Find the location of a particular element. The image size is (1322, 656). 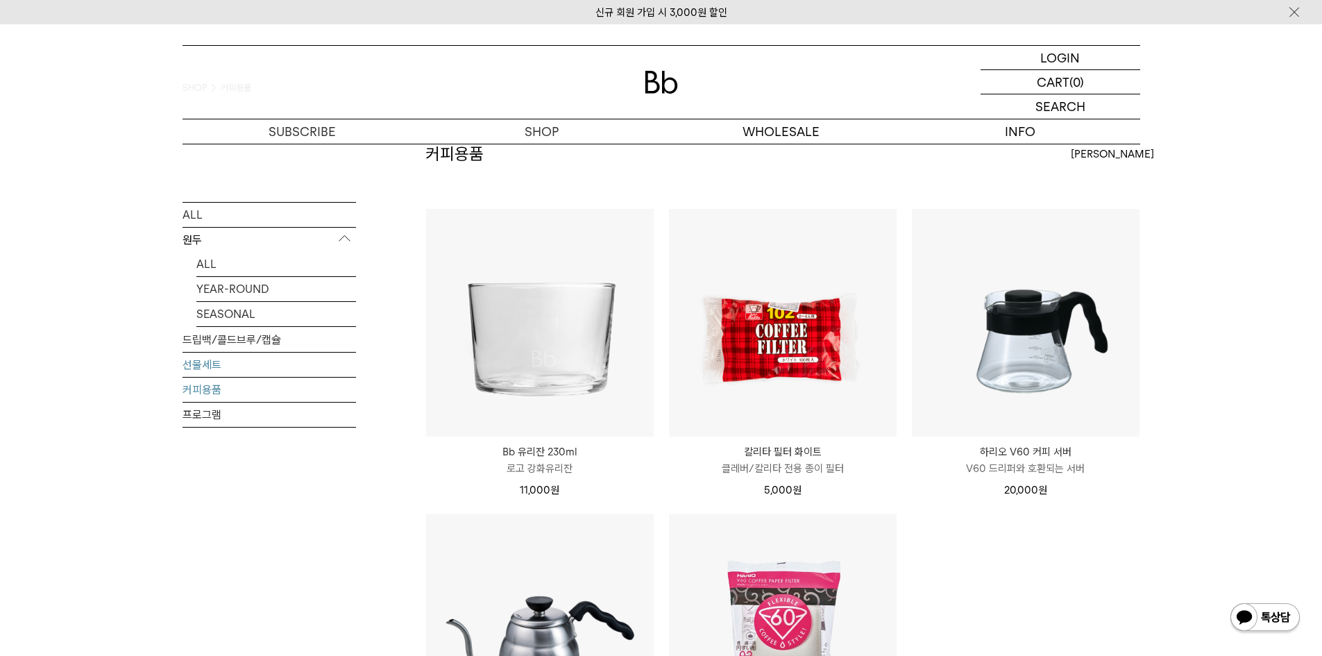

a: 선물세트 is located at coordinates (269, 364).